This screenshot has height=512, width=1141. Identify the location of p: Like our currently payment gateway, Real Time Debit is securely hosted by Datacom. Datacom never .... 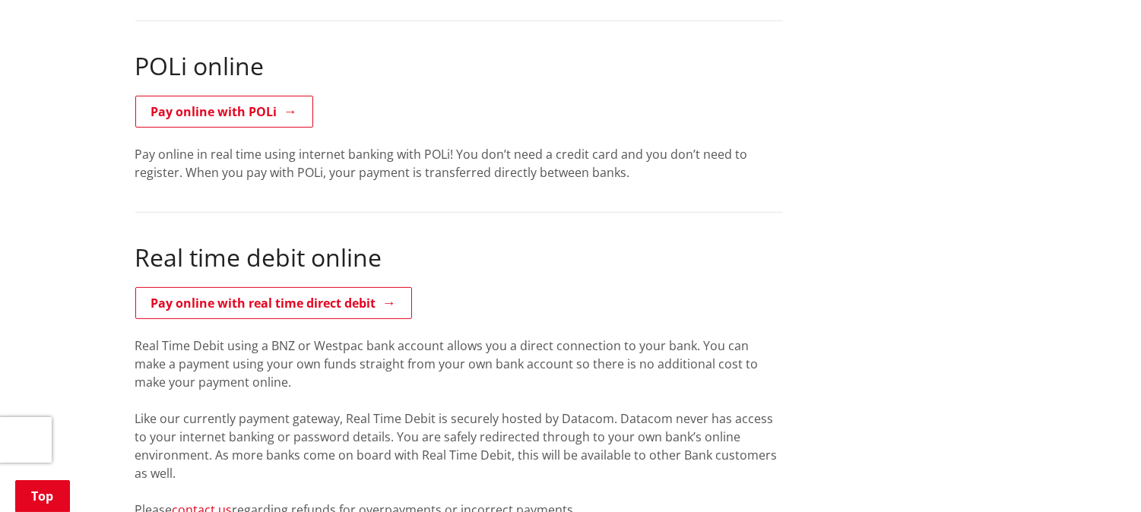
(459, 446).